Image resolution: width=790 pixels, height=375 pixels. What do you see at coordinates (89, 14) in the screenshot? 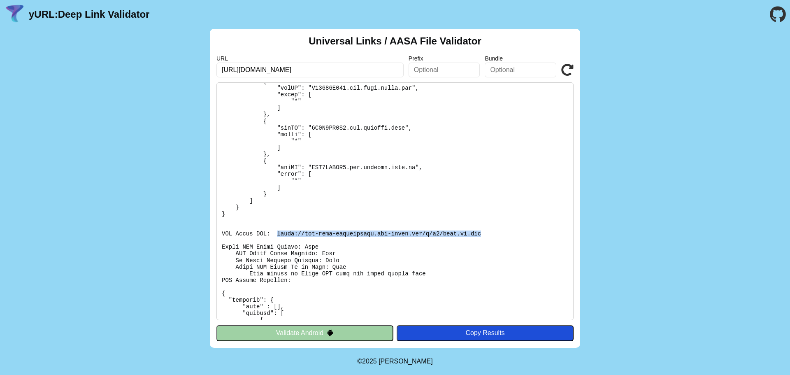
I see `a: yURL:Deep Link Validator` at bounding box center [89, 14].